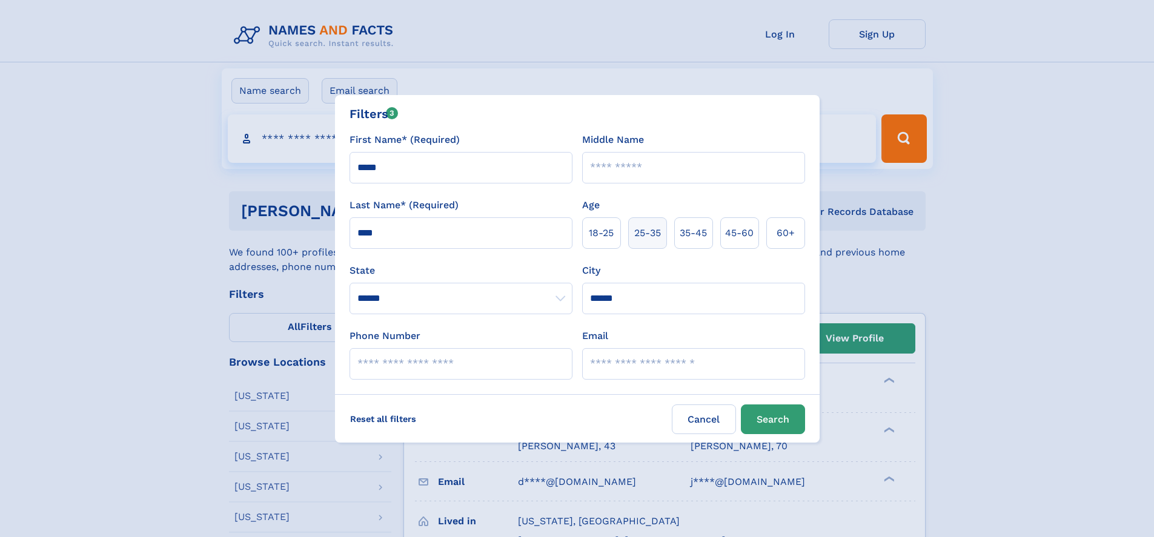 Image resolution: width=1154 pixels, height=537 pixels. What do you see at coordinates (591, 205) in the screenshot?
I see `label: Age` at bounding box center [591, 205].